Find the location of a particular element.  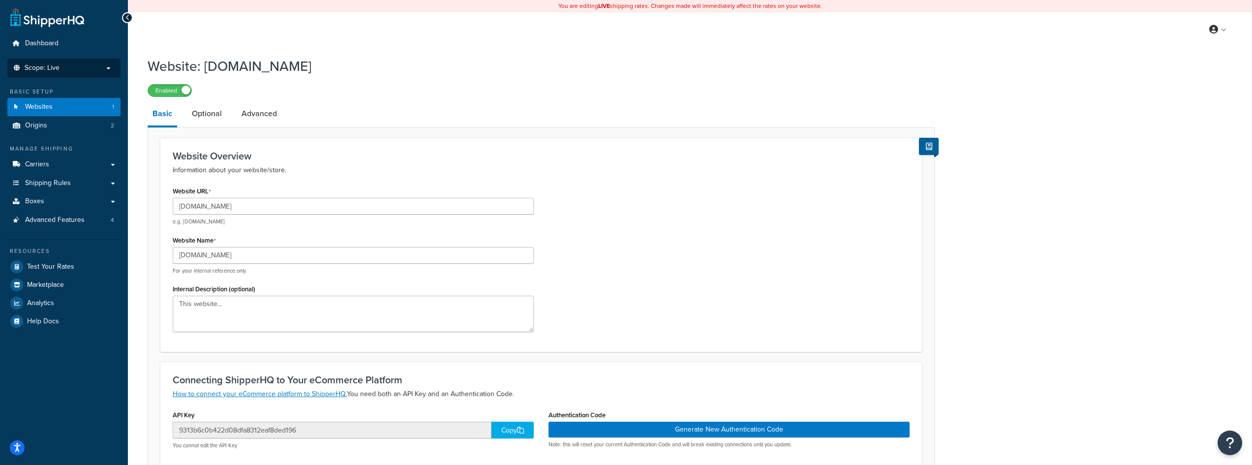

b: LIVE is located at coordinates (604, 6).